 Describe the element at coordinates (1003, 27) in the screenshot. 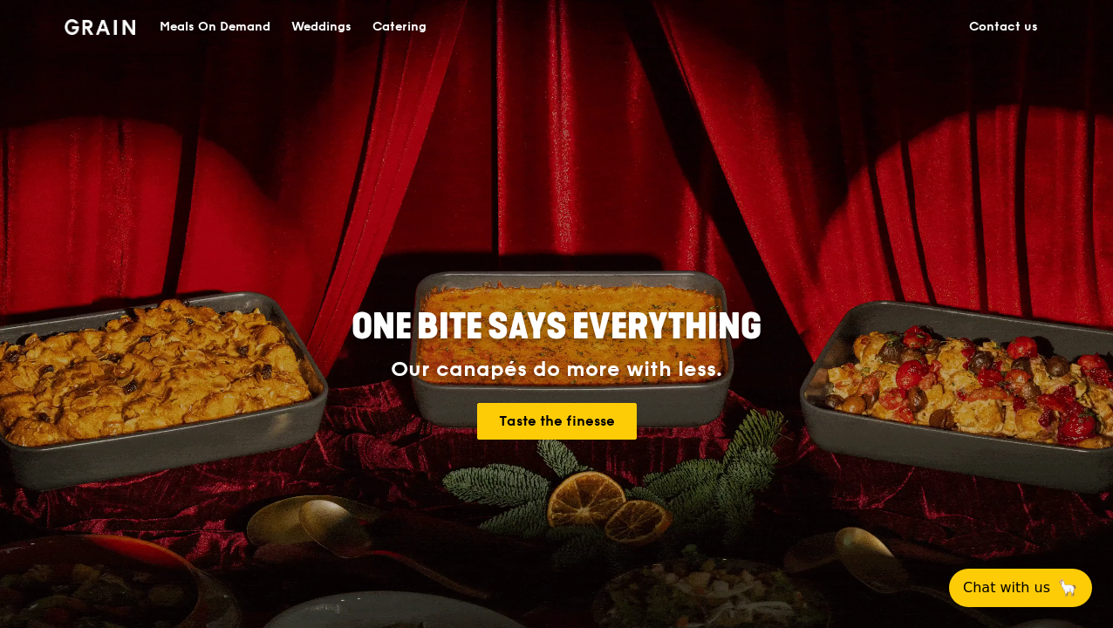

I see `a: Contact us` at that location.